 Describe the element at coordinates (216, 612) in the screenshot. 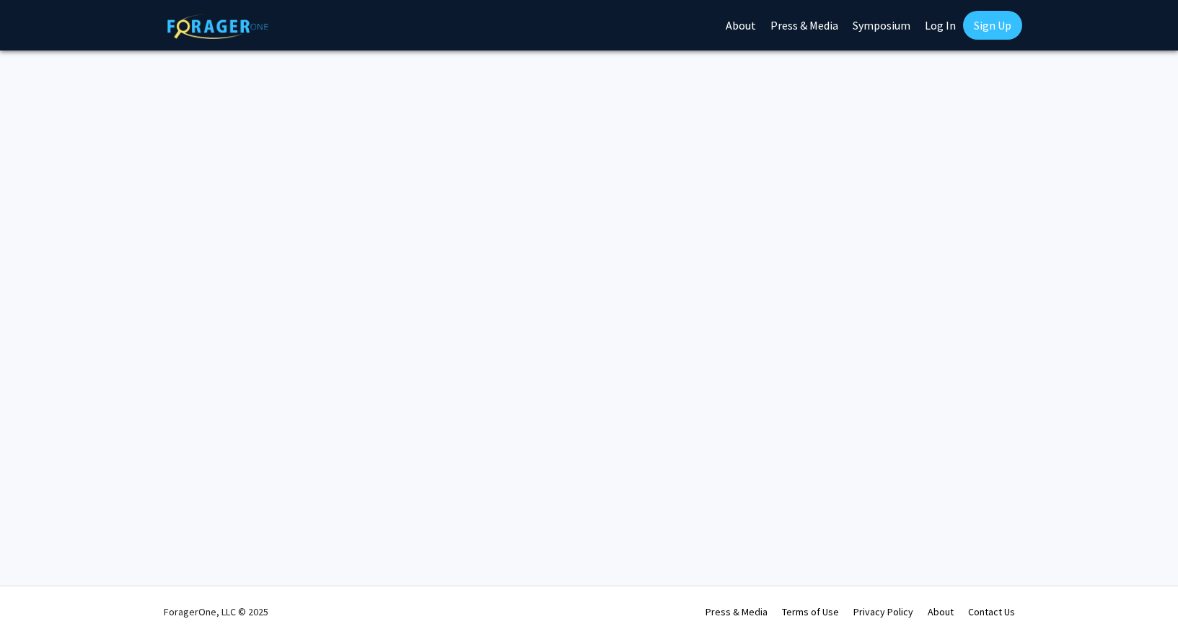

I see `div: ForagerOne, LLC © 2025` at that location.